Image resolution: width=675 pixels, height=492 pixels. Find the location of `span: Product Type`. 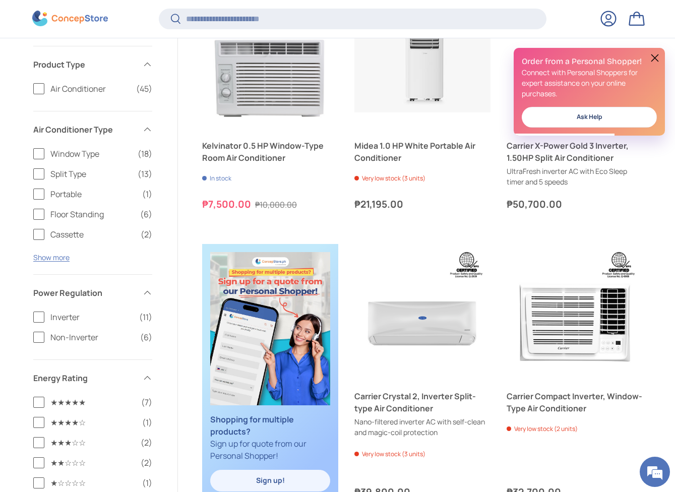

span: Product Type is located at coordinates (85, 65).